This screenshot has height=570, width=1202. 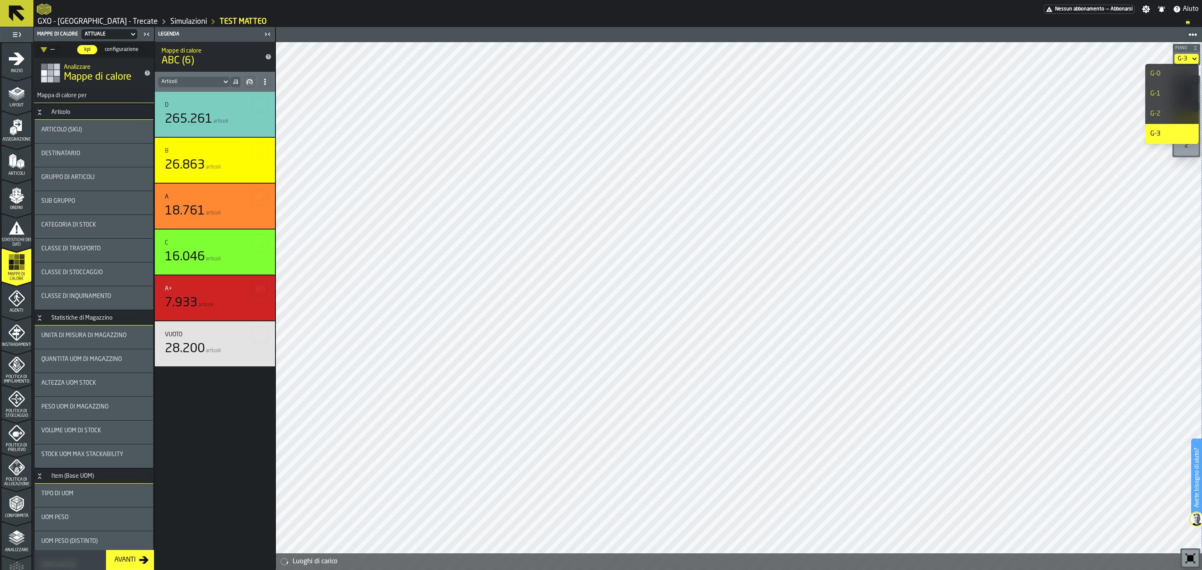 What do you see at coordinates (94, 155) in the screenshot?
I see `div: stat-Destinatario` at bounding box center [94, 155].